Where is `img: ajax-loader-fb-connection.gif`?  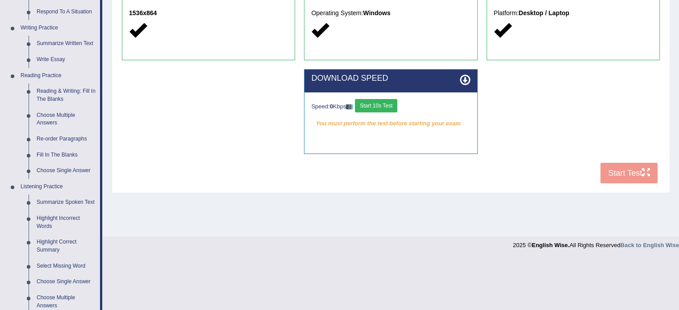
img: ajax-loader-fb-connection.gif is located at coordinates (350, 107).